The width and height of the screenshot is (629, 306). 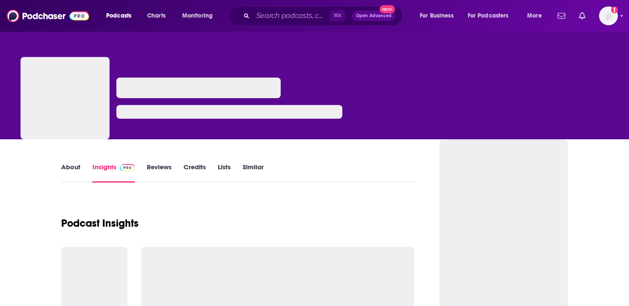 What do you see at coordinates (48, 16) in the screenshot?
I see `a: Podchaser - Follow, Share and Rate Podcasts` at bounding box center [48, 16].